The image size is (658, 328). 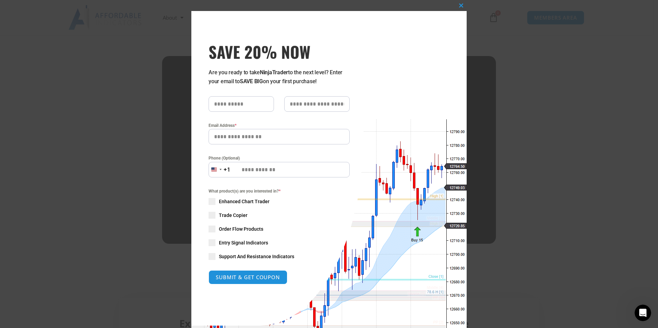 I want to click on button: Selected country, so click(x=220, y=170).